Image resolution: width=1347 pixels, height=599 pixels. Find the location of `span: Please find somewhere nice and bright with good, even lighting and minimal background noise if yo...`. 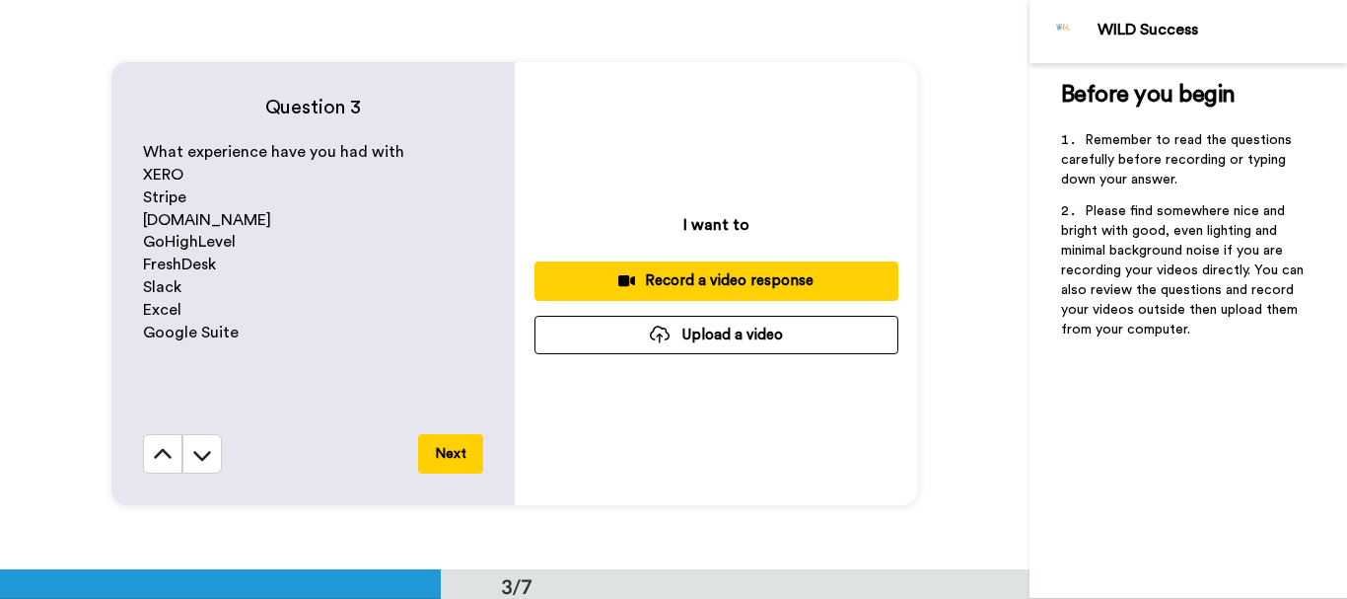

span: Please find somewhere nice and bright with good, even lighting and minimal background noise if yo... is located at coordinates (1185, 270).